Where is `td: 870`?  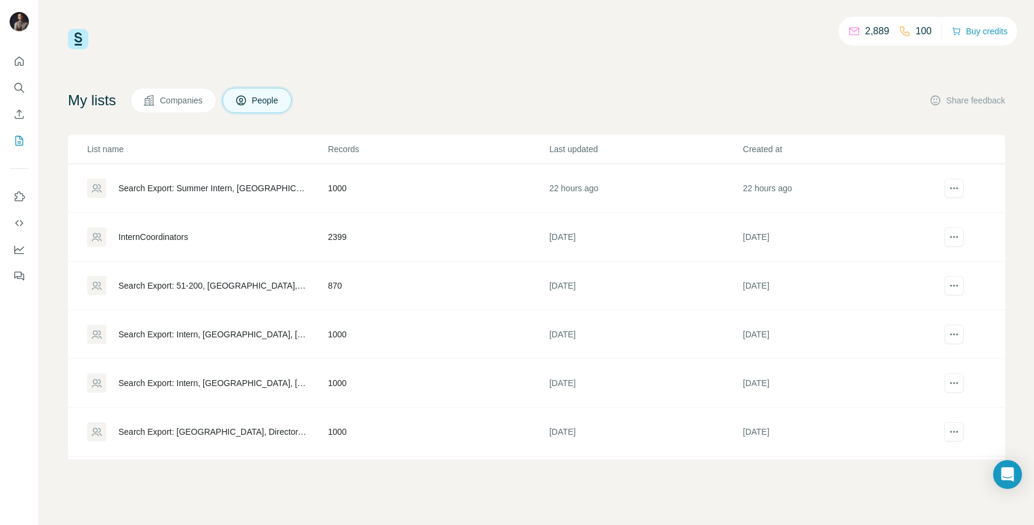 td: 870 is located at coordinates (438, 286).